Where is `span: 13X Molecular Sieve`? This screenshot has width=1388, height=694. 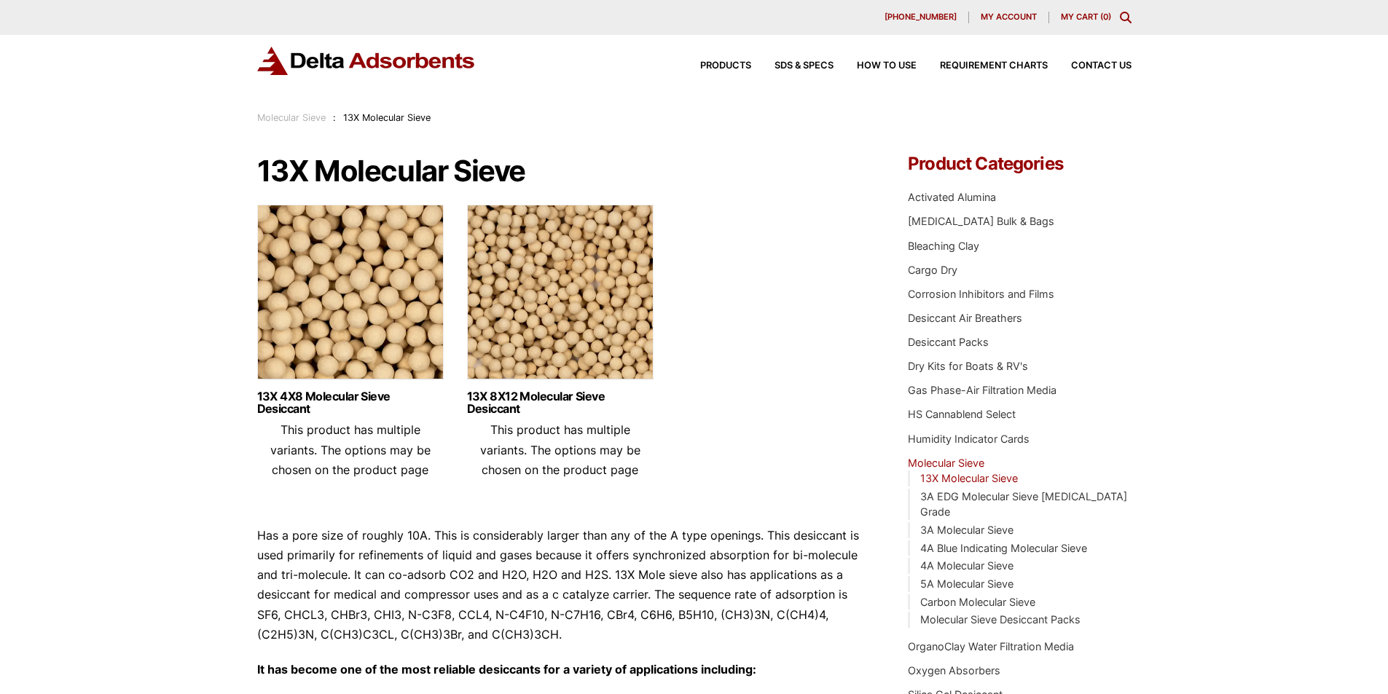
span: 13X Molecular Sieve is located at coordinates (387, 117).